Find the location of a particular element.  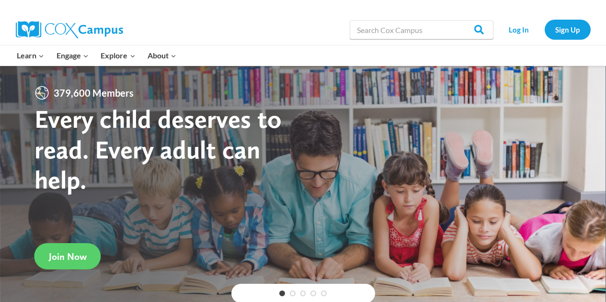

span: About is located at coordinates (162, 56).